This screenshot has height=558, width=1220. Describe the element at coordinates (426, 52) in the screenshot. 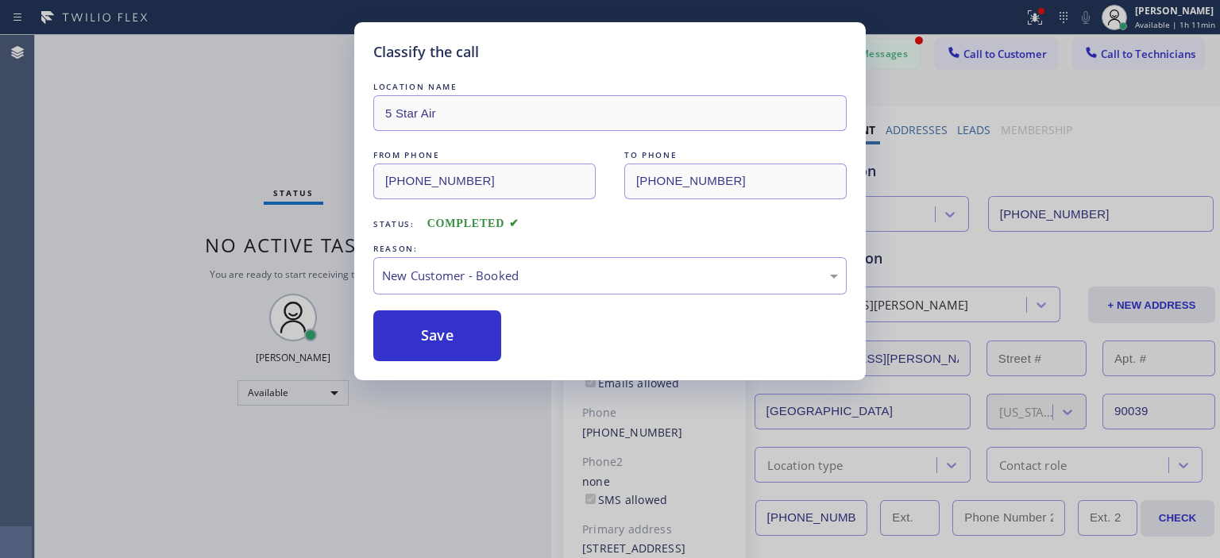

I see `h5: Classify the call` at that location.